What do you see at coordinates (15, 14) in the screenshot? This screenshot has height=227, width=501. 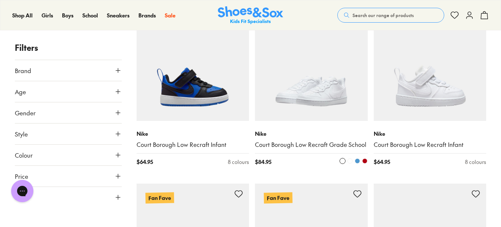 I see `button: Gorgias live chat` at bounding box center [15, 14].